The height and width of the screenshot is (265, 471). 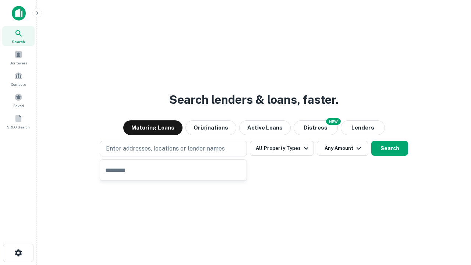 I want to click on a: SREO Search, so click(x=18, y=121).